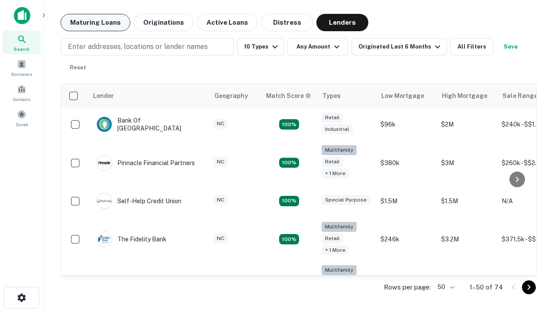 This screenshot has height=312, width=554. I want to click on td: $3.2M, so click(467, 239).